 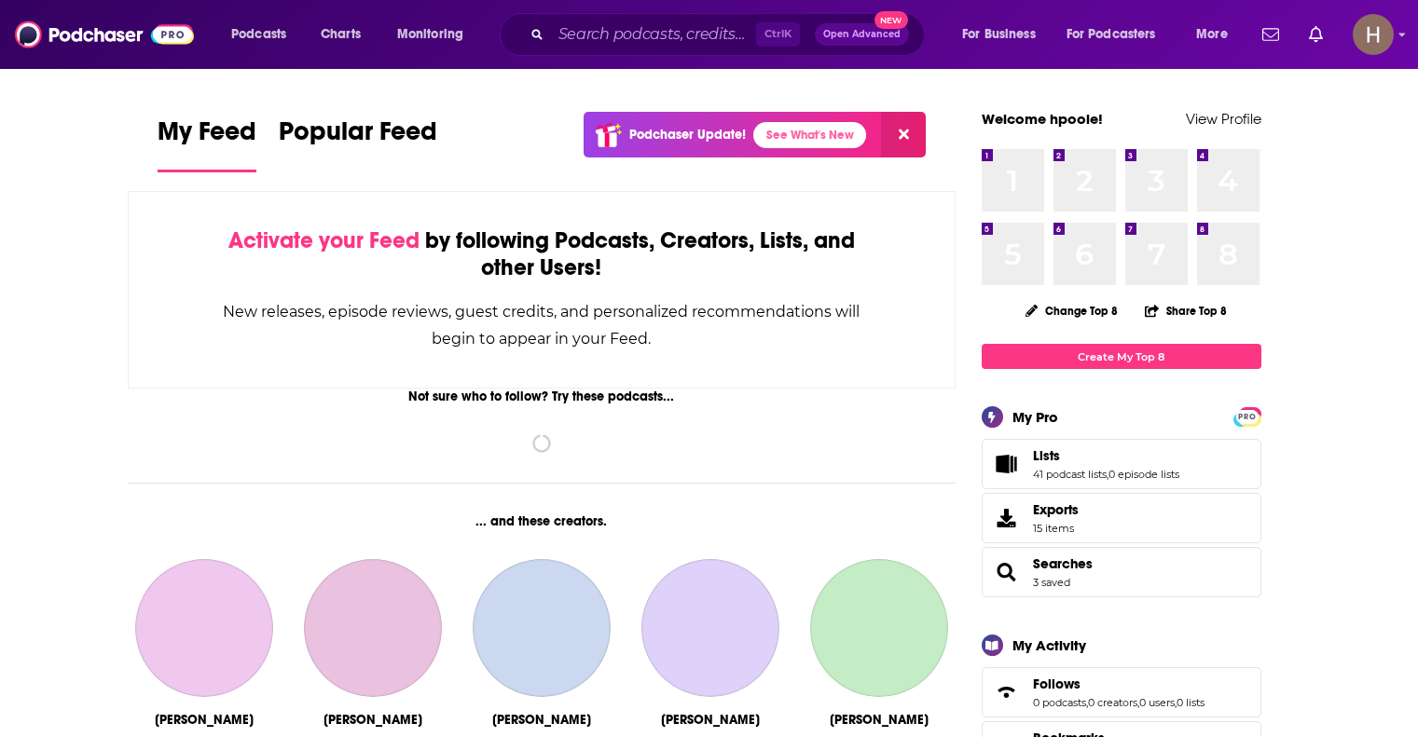 I want to click on span: Ctrl K, so click(x=777, y=34).